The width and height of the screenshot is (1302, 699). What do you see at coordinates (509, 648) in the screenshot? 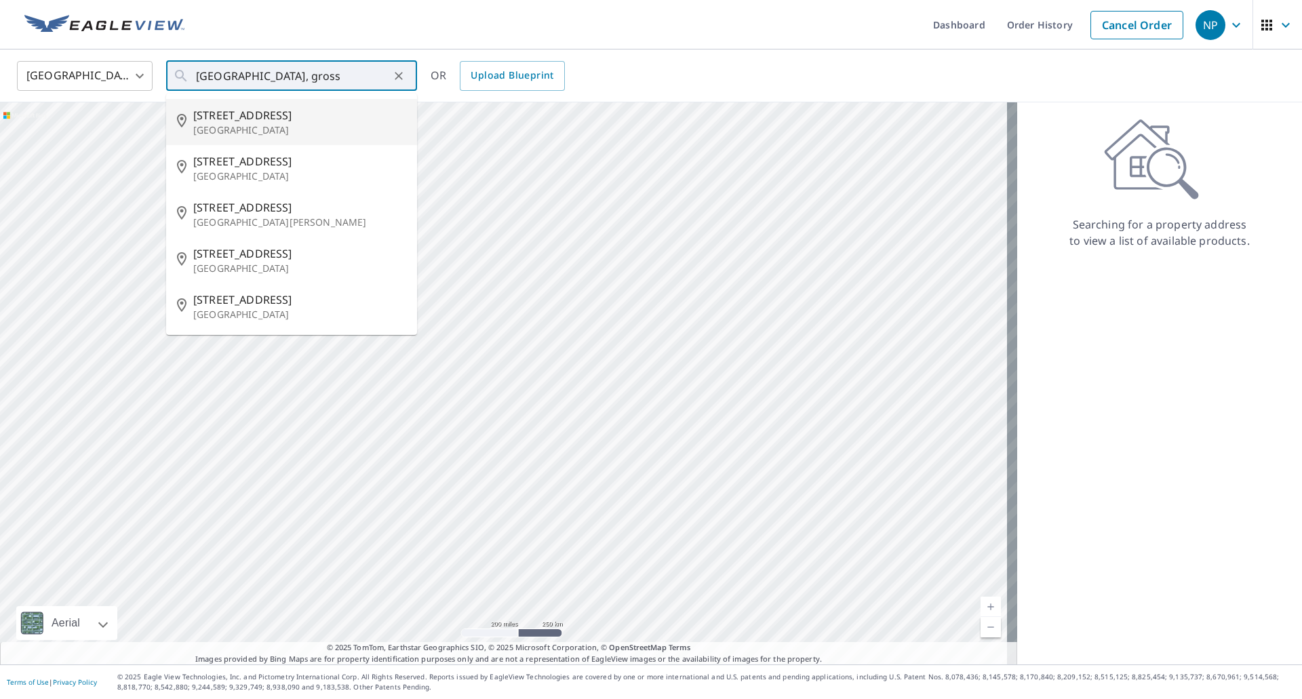
I see `span: © 2025 TomTom, Earthstar Geographics SIO, © 2025 Microsoft Corporation, ©` at bounding box center [509, 648].